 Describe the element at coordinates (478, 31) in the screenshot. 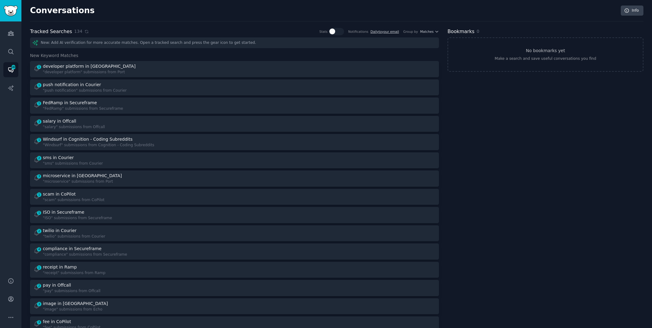

I see `span: 0` at that location.